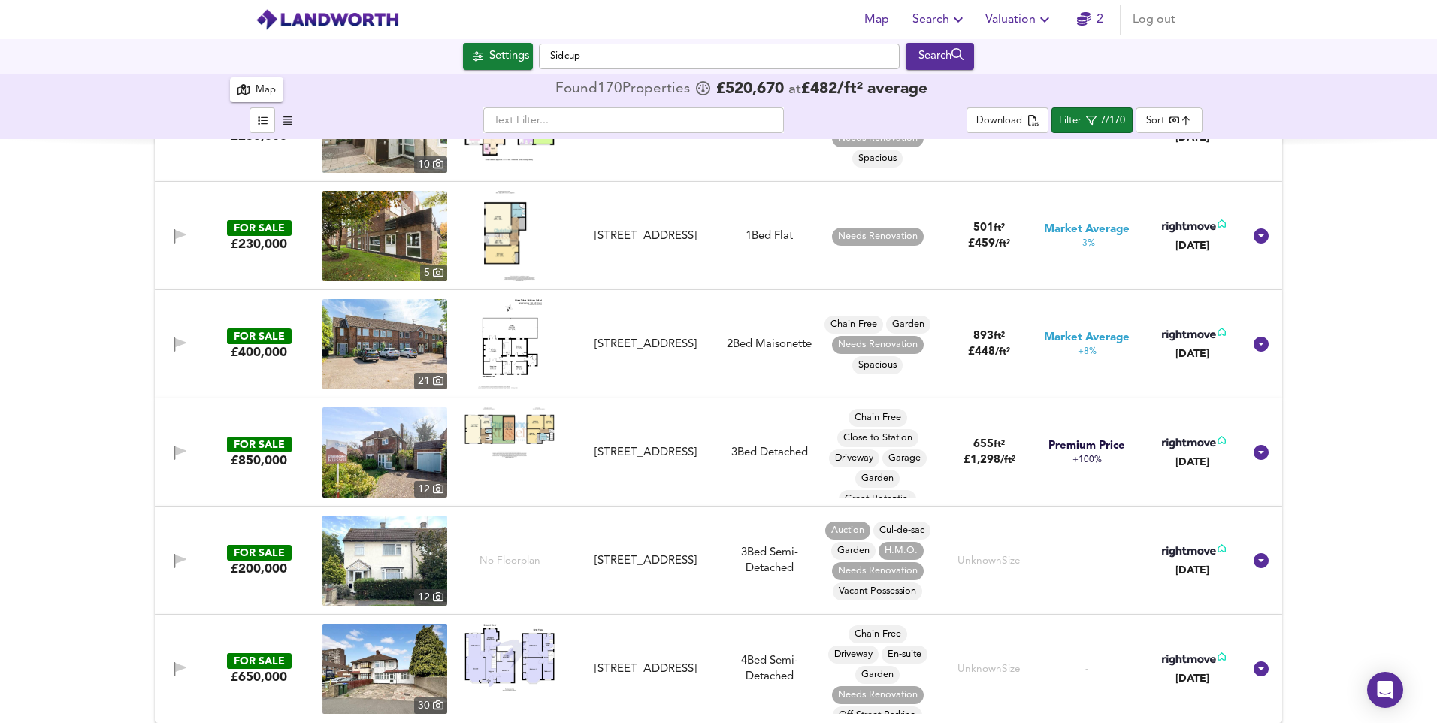  What do you see at coordinates (1087, 460) in the screenshot?
I see `span: +100%` at bounding box center [1087, 460].